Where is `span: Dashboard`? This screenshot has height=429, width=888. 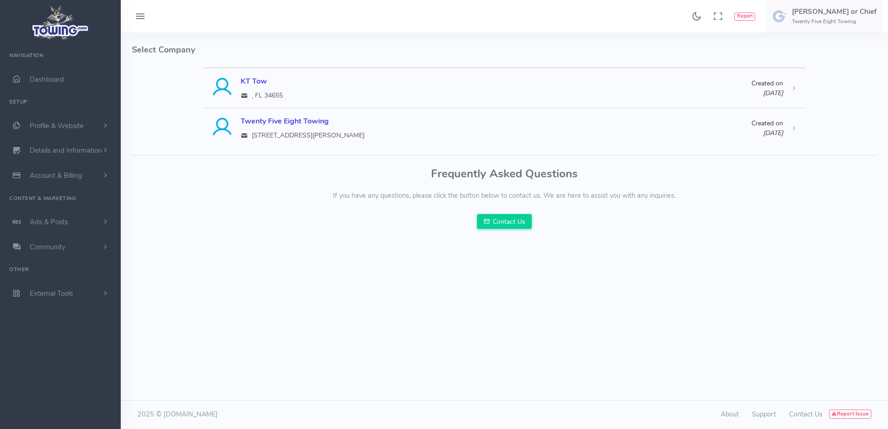 span: Dashboard is located at coordinates (47, 79).